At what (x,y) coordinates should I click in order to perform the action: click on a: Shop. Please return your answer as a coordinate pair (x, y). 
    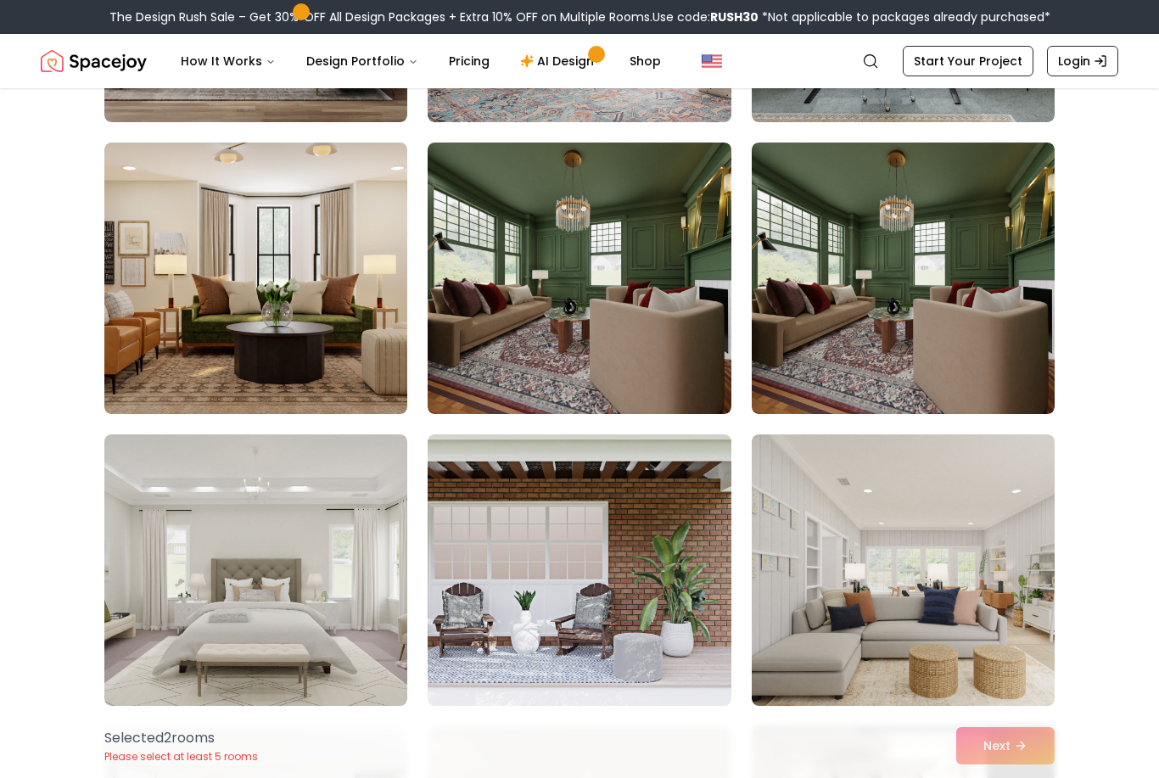
    Looking at the image, I should click on (645, 61).